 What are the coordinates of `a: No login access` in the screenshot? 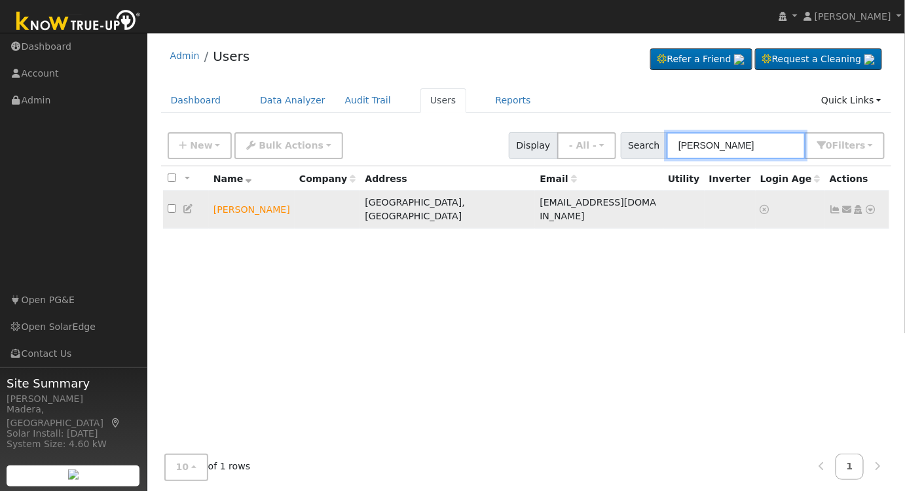 It's located at (766, 210).